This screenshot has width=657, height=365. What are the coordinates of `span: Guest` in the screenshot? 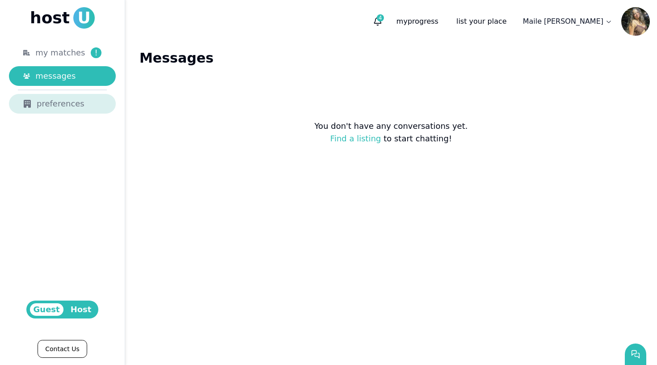 It's located at (46, 309).